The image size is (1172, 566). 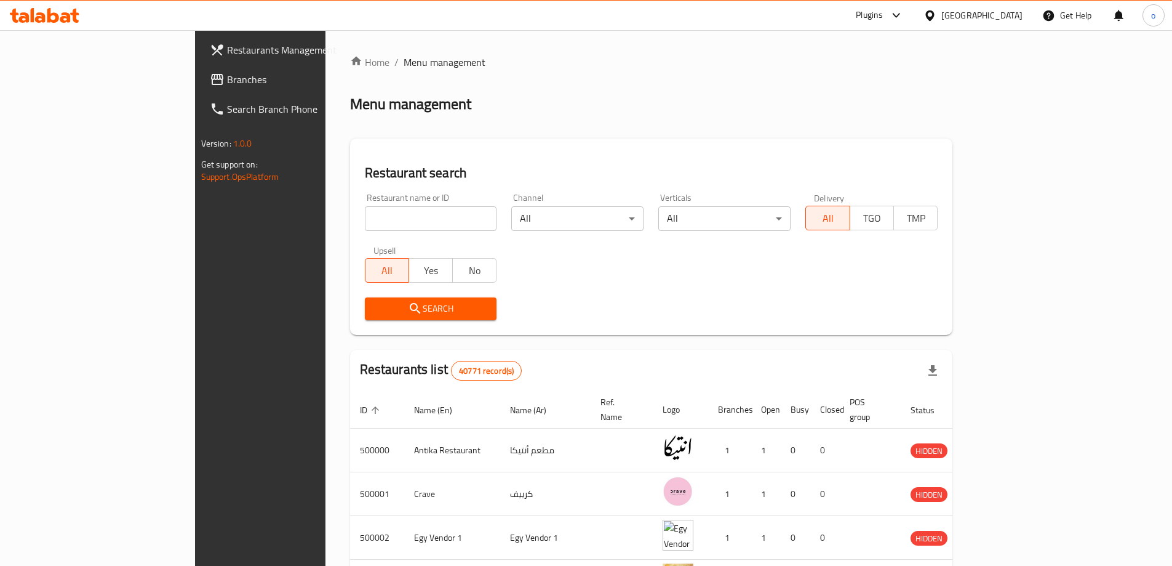 What do you see at coordinates (295, 50) in the screenshot?
I see `a: Restaurants Management` at bounding box center [295, 50].